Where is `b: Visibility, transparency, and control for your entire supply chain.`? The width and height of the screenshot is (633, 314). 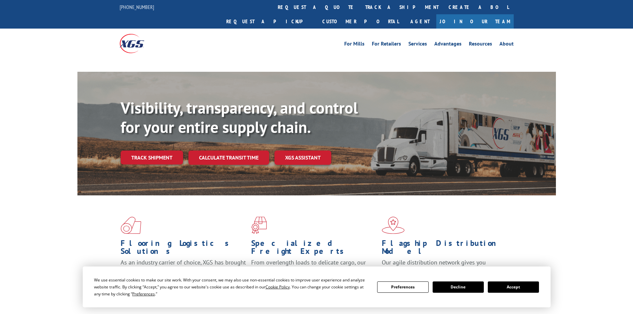
b: Visibility, transparency, and control for your entire supply chain. is located at coordinates (239, 117).